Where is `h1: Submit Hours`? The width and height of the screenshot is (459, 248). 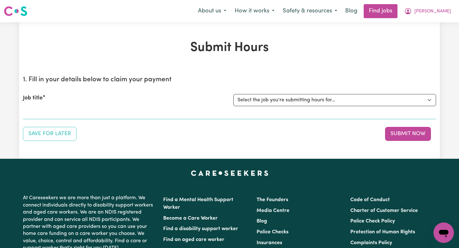
h1: Submit Hours is located at coordinates (229, 48).